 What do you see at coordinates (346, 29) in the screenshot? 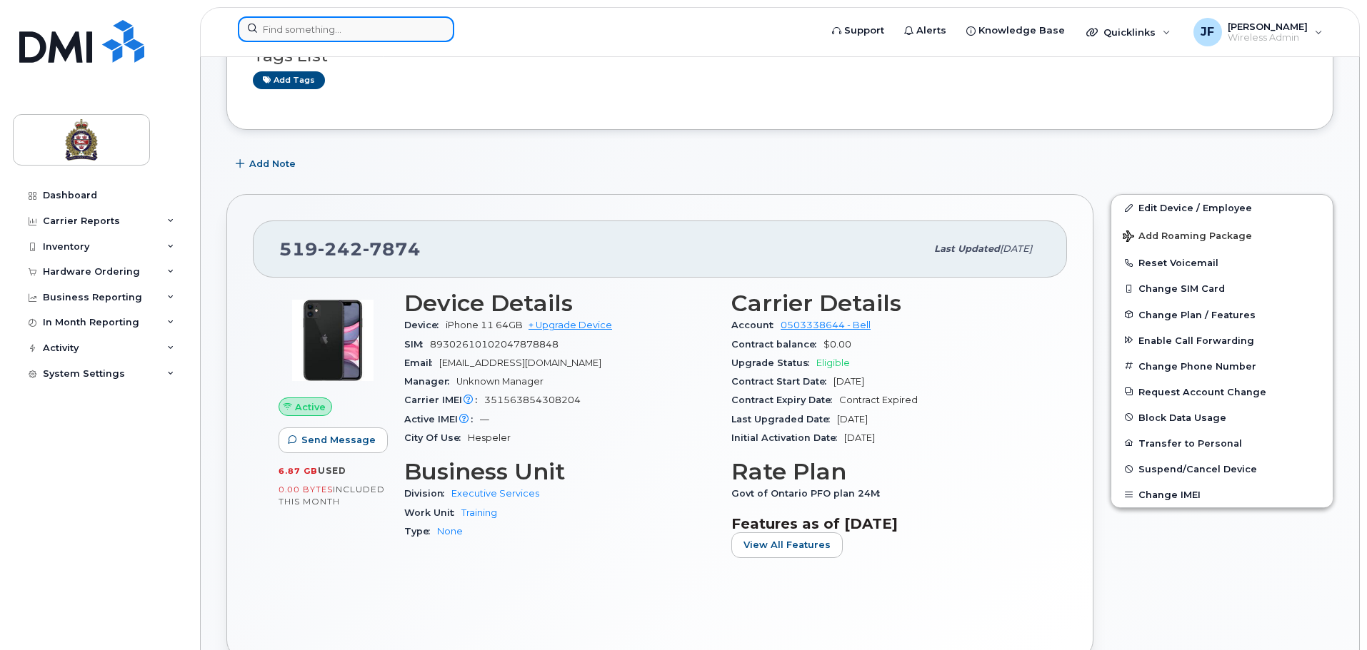
I see `input: Find something...` at bounding box center [346, 29].